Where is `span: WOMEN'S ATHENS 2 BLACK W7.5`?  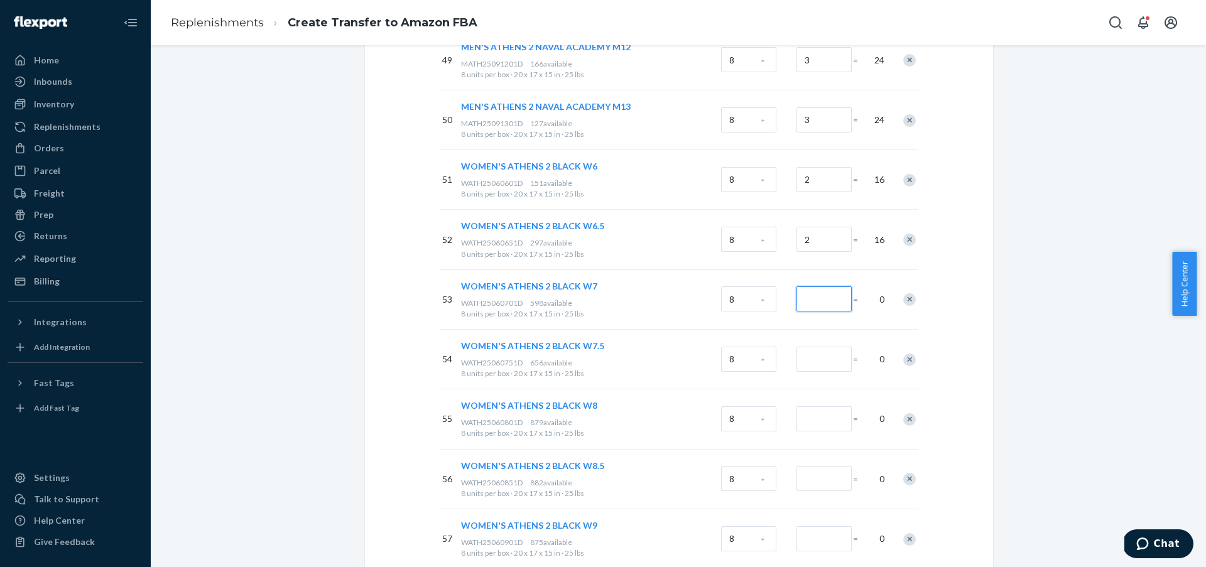 span: WOMEN'S ATHENS 2 BLACK W7.5 is located at coordinates (532, 345).